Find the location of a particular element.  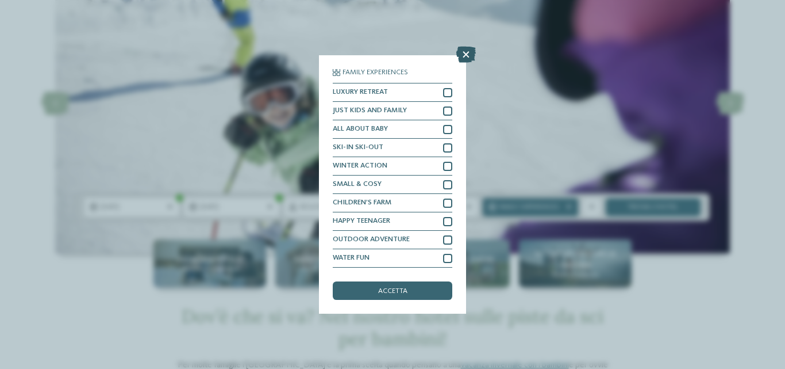

span: SMALL & COSY is located at coordinates (357, 184).